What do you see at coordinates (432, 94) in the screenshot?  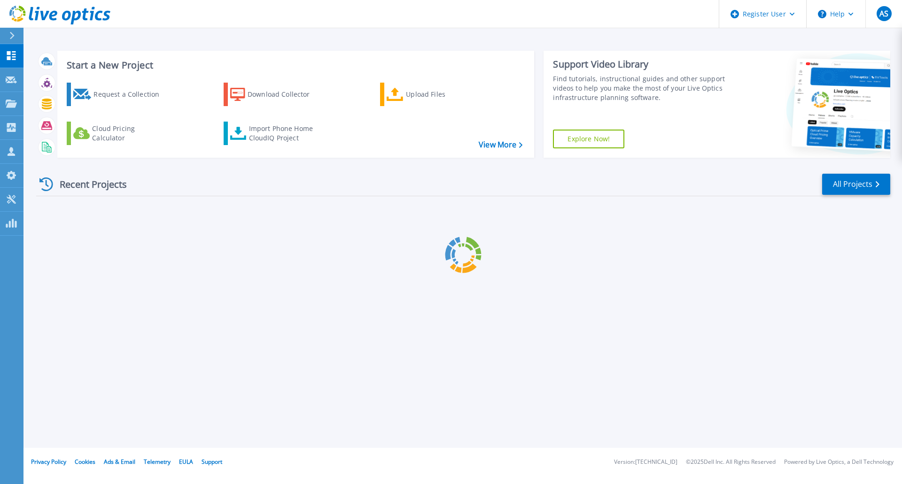 I see `a: Upload Files` at bounding box center [432, 94].